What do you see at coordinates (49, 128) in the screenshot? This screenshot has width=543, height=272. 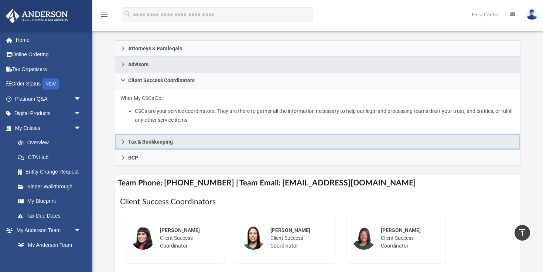 I see `a: My Entitiesarrow_drop_down` at bounding box center [49, 128].